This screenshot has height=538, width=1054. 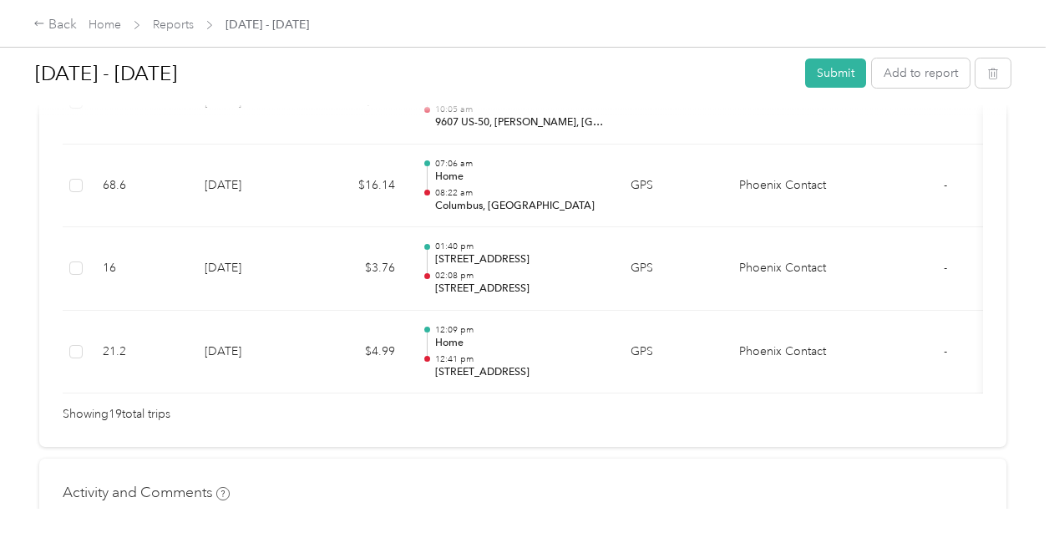 What do you see at coordinates (140, 186) in the screenshot?
I see `td: 68.6` at bounding box center [140, 186].